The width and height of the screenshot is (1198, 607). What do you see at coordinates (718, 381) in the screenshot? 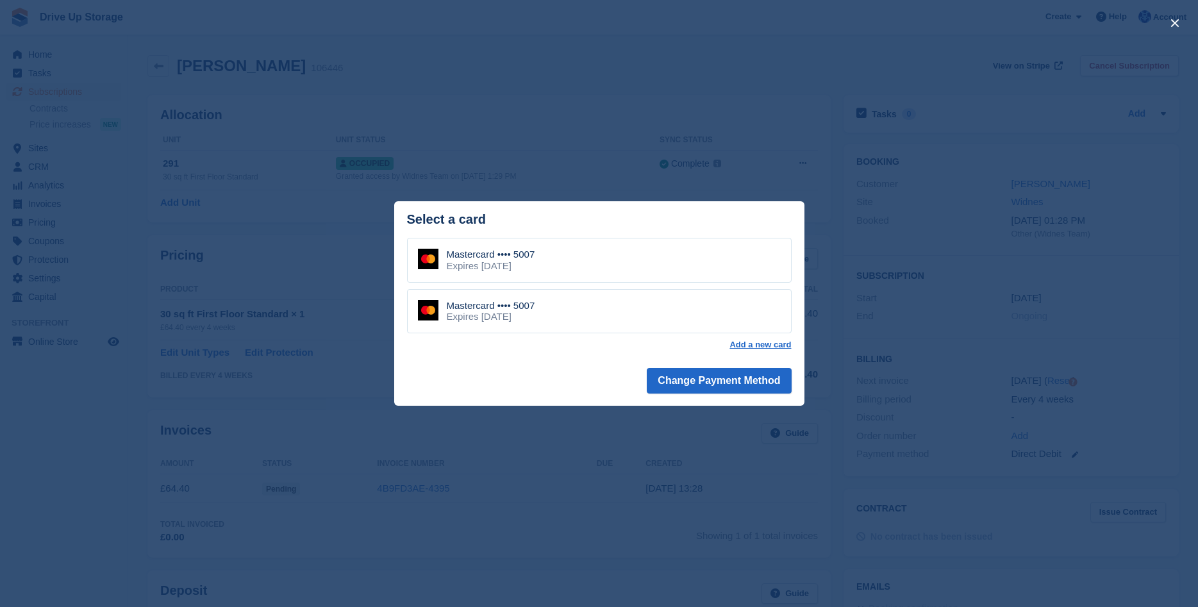
I see `button: Change Payment Method` at bounding box center [718, 381].